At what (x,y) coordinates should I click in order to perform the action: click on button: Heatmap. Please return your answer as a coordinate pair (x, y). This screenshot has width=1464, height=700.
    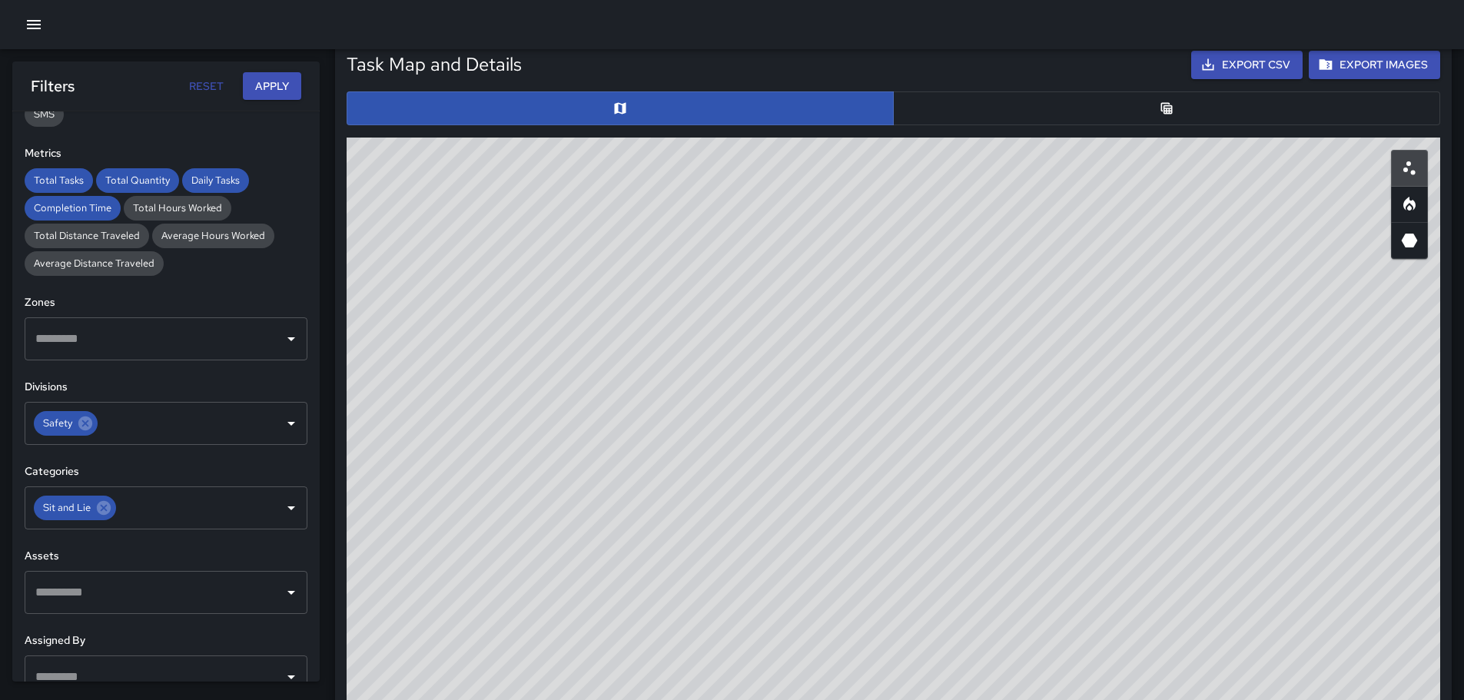
    Looking at the image, I should click on (1410, 204).